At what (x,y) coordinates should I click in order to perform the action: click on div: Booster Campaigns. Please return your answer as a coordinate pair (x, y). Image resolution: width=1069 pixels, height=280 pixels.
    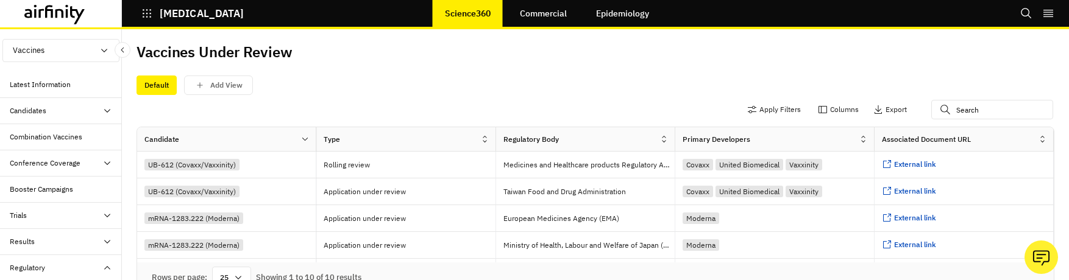
    Looking at the image, I should click on (41, 190).